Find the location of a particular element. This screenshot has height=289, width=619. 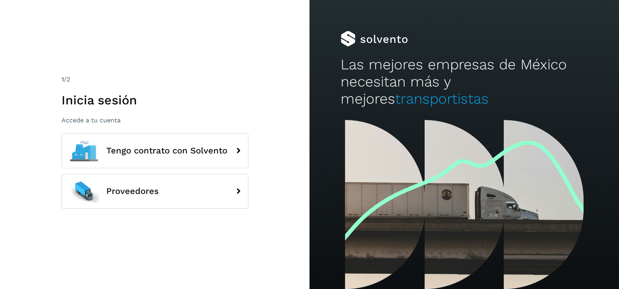

h1: Inicia sesión is located at coordinates (155, 100).